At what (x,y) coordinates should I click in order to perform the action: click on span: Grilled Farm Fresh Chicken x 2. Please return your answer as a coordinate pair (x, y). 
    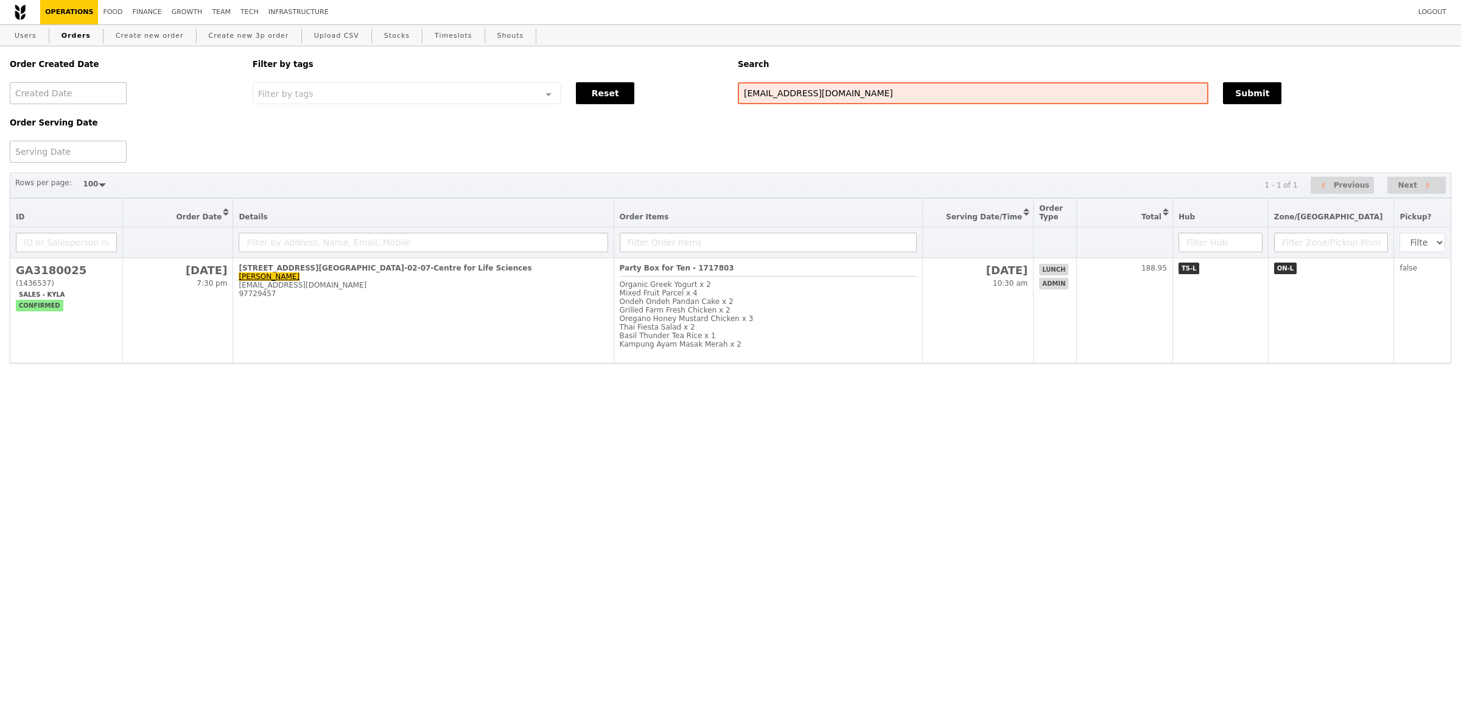
    Looking at the image, I should click on (675, 310).